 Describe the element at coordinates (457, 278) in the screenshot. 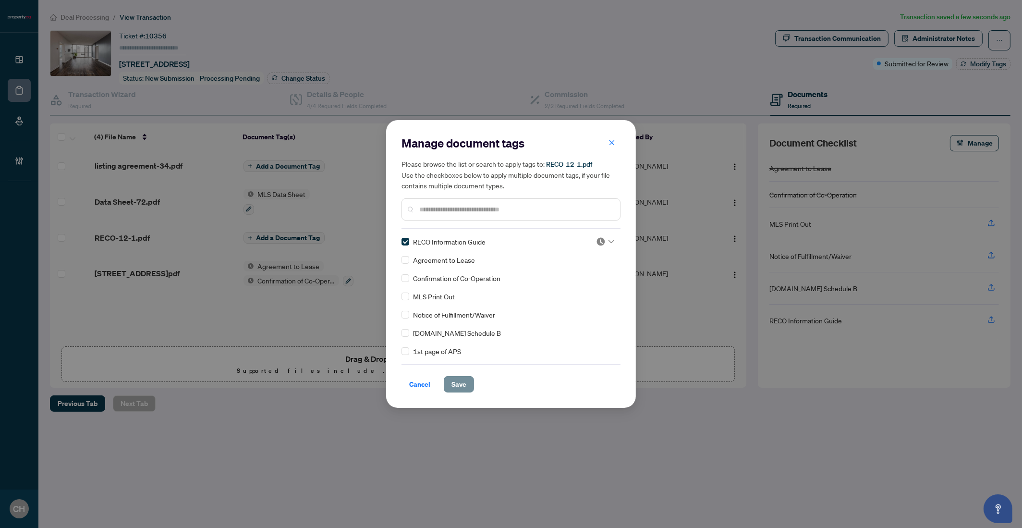

I see `span: Confirmation of Co-Operation` at that location.